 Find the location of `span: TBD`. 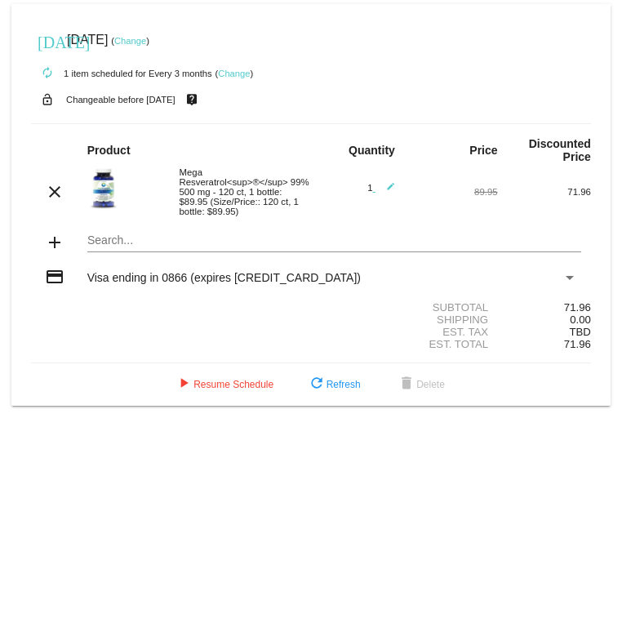

span: TBD is located at coordinates (580, 332).